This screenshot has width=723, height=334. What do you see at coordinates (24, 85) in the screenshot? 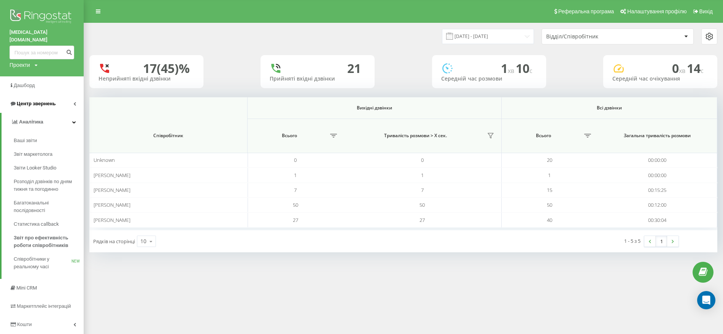
I see `span: Дашборд` at bounding box center [24, 85].